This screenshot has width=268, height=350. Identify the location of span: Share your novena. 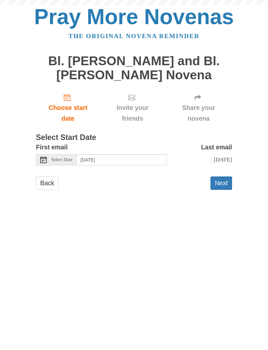
(198, 113).